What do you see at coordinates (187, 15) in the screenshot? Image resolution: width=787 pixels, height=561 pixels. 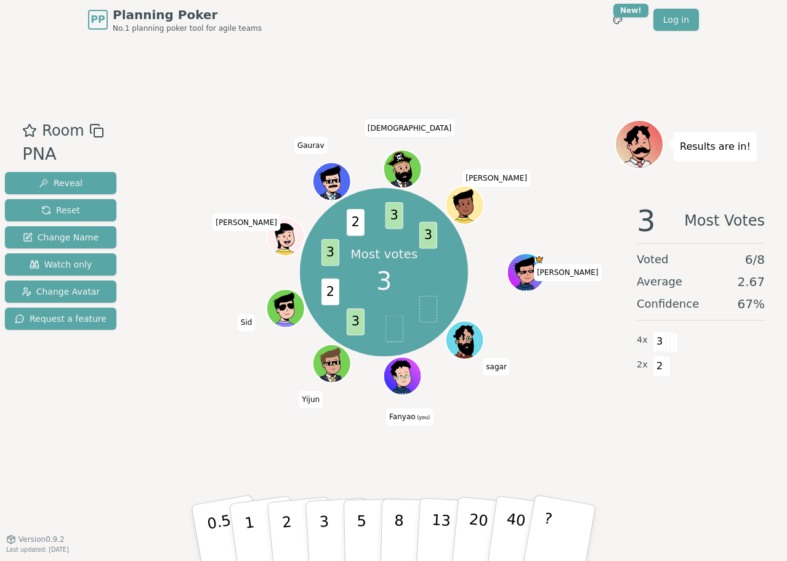 I see `span: Planning Poker` at bounding box center [187, 15].